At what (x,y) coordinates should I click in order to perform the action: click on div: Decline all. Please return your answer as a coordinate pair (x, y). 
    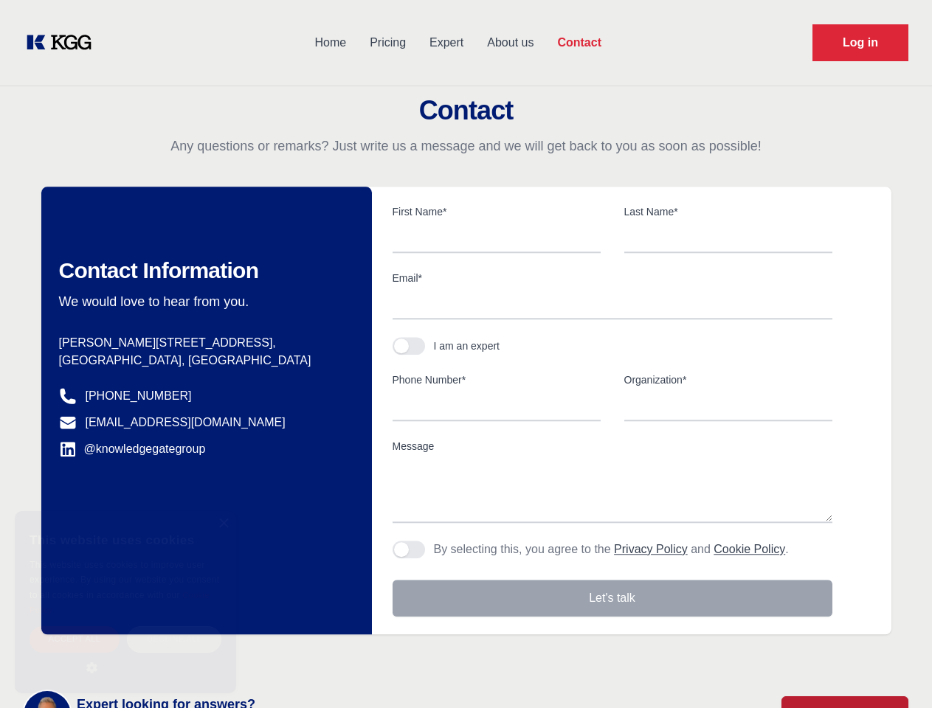
    Looking at the image, I should click on (174, 639).